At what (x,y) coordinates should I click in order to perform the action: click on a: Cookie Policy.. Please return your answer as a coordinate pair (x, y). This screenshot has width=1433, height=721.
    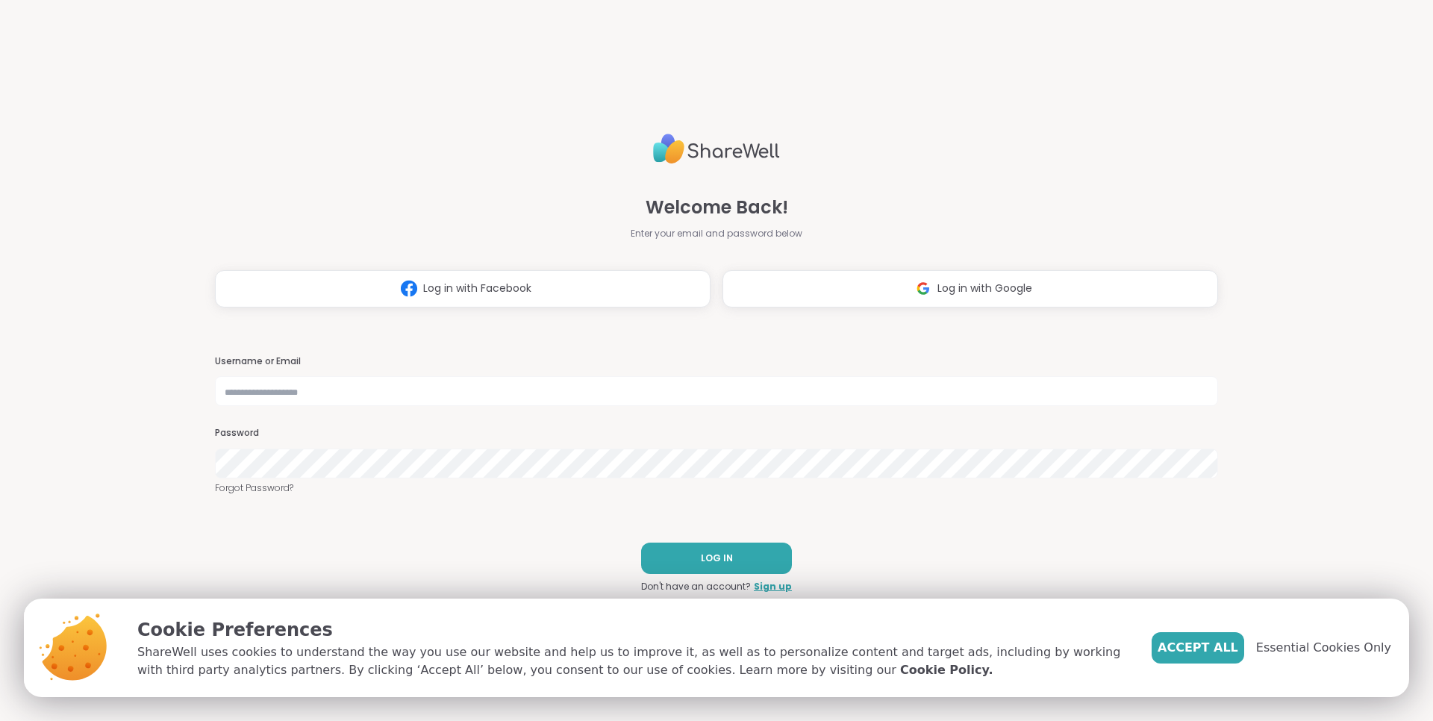
    Looking at the image, I should click on (947, 670).